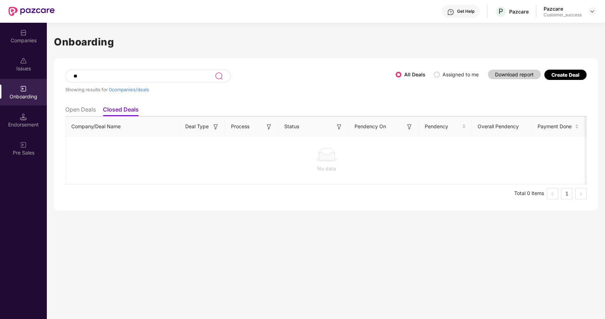  I want to click on img: svg+xml;base64,PHN2ZyB3aWR0aD0iMjQiIGhlaWdodD0iMjUiIHZpZXdCb3g9IjAgMCAyNCAyNSIgZmlsbD0ibm9uZSIgeG..., so click(219, 76).